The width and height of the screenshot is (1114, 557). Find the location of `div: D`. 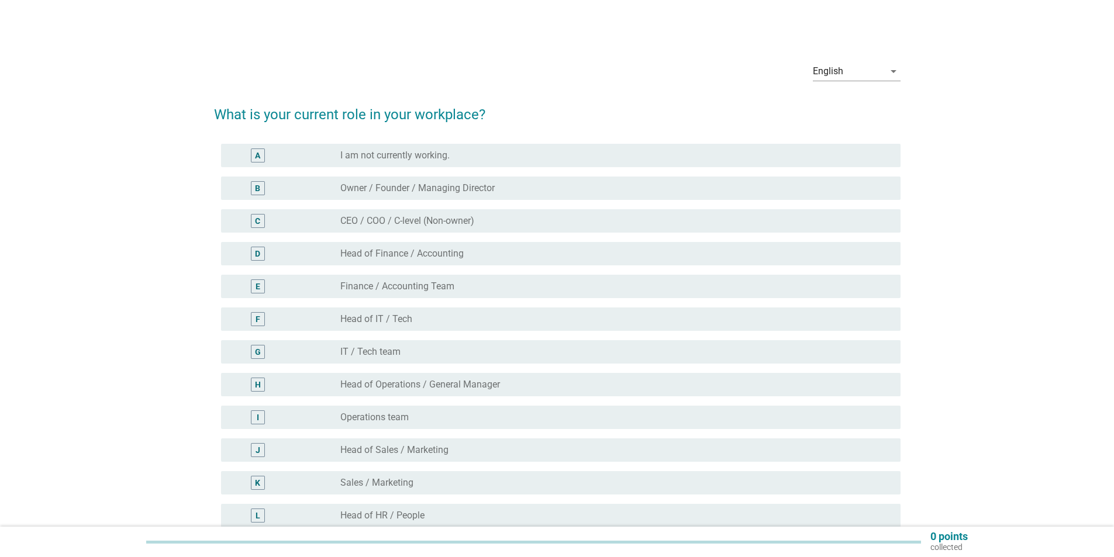

div: D is located at coordinates (257, 254).